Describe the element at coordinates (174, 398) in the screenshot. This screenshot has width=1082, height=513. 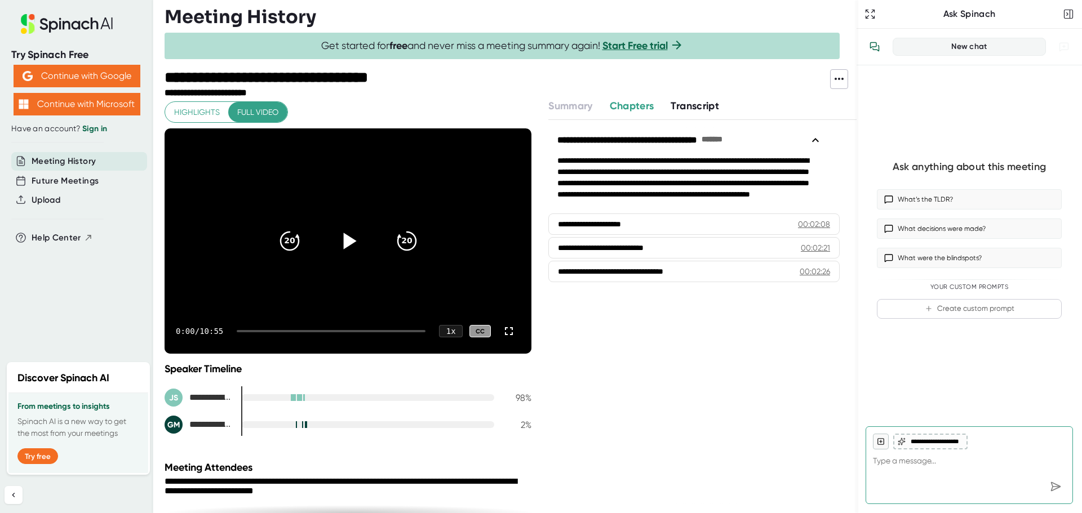
I see `div: JS` at that location.